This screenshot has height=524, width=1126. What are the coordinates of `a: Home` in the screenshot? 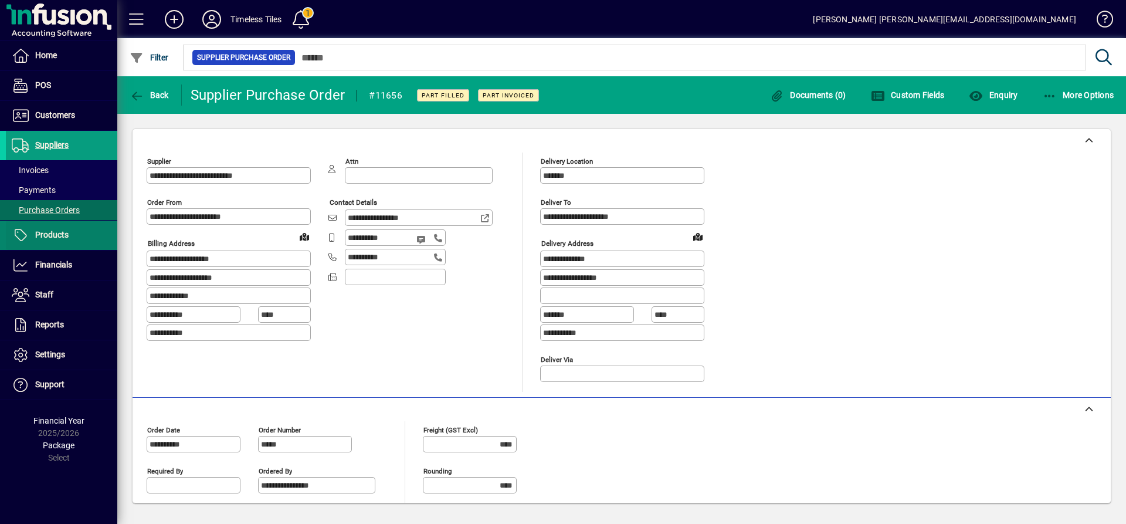 It's located at (62, 56).